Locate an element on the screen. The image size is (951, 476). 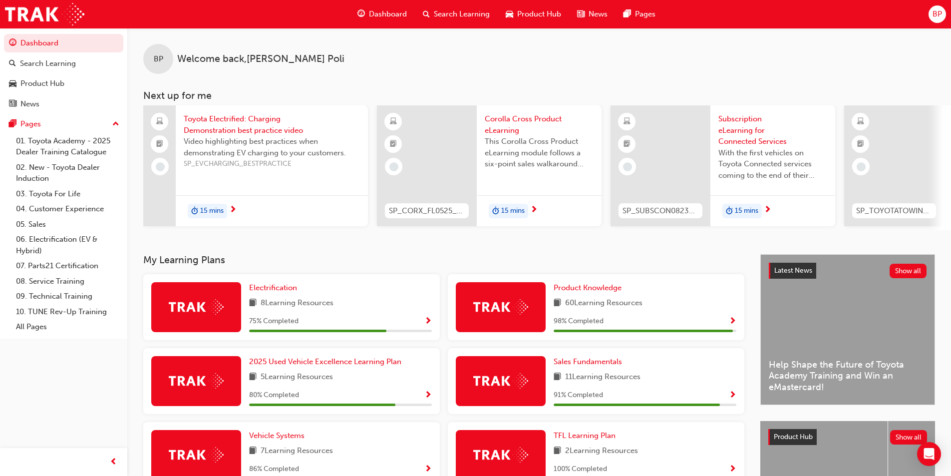
a: 08. Service Training is located at coordinates (67, 281).